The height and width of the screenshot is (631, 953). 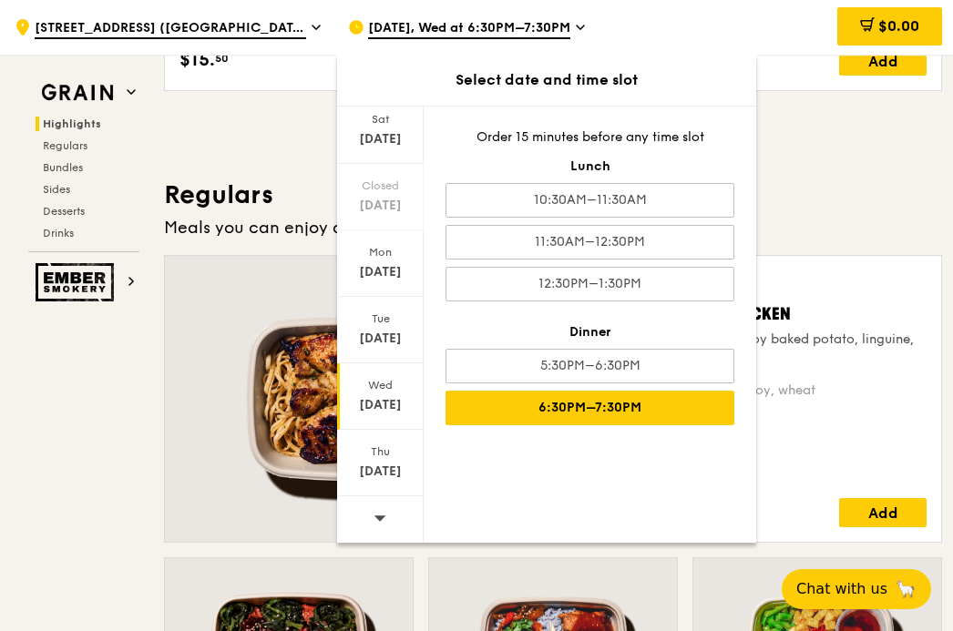 What do you see at coordinates (380, 385) in the screenshot?
I see `div: Wed` at bounding box center [380, 385].